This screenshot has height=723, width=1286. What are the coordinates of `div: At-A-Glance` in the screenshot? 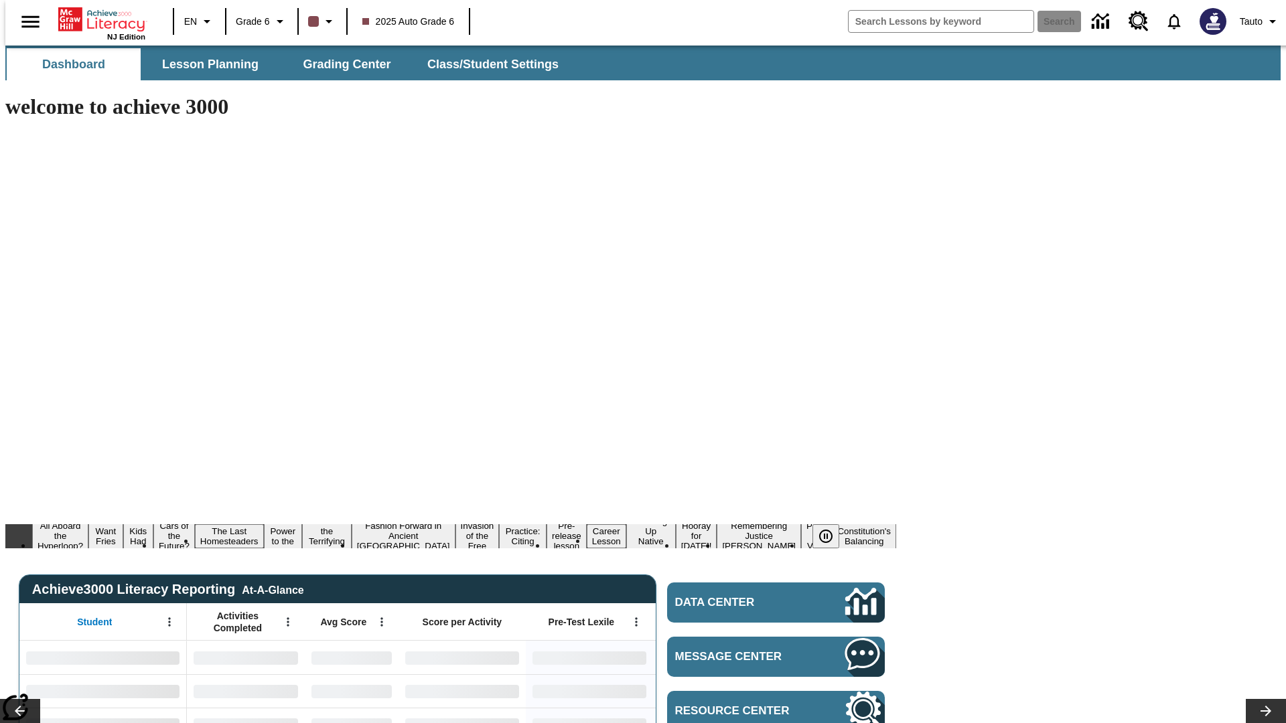 It's located at (273, 589).